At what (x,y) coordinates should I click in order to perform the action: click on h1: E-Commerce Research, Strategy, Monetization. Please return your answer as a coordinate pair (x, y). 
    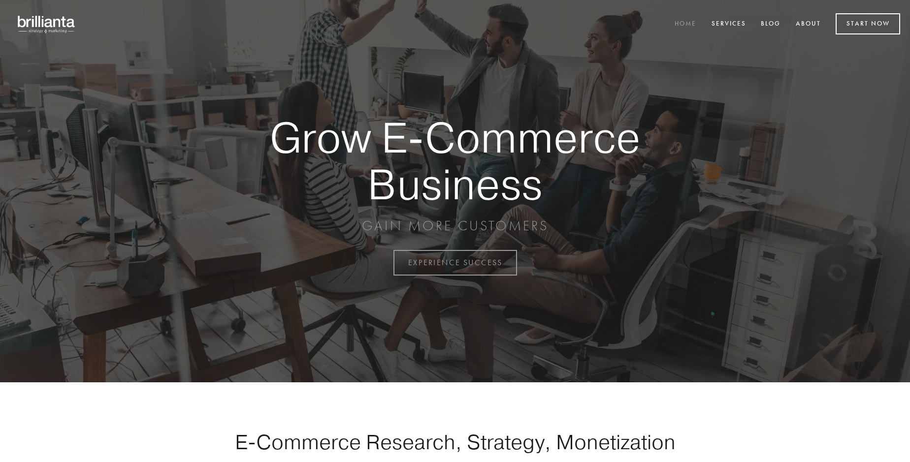
    Looking at the image, I should click on (455, 442).